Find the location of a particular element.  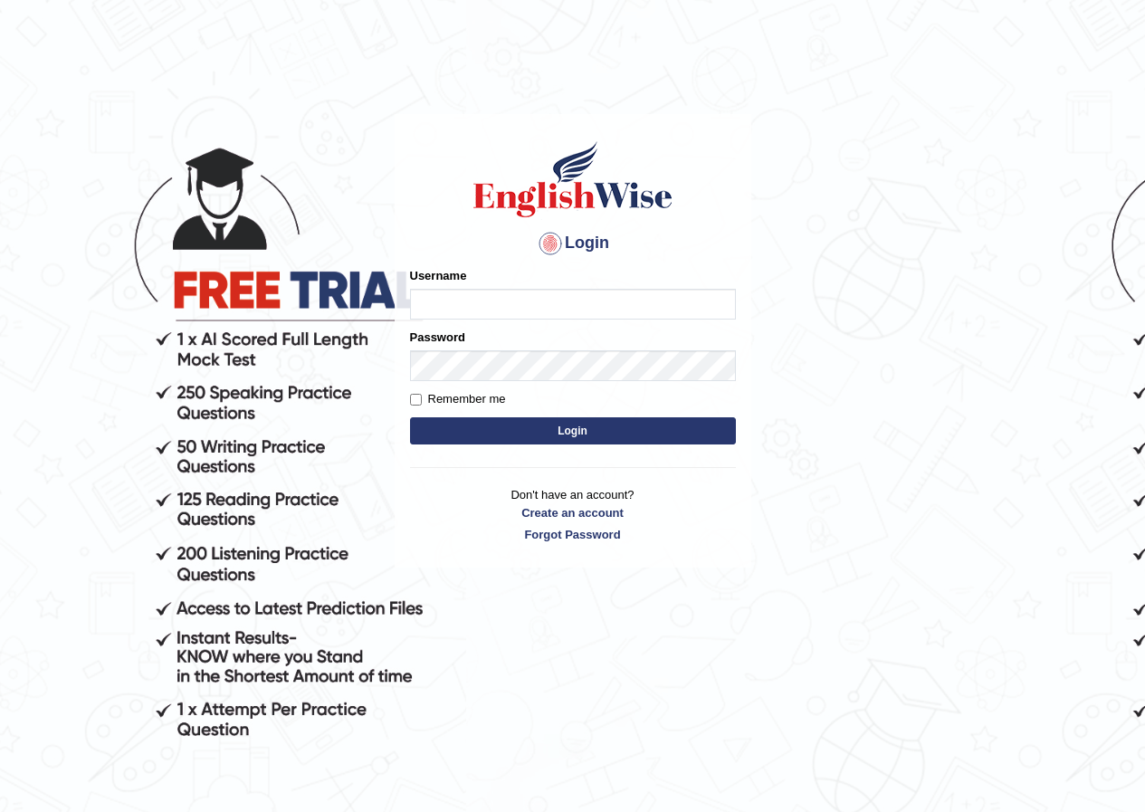

label: Password is located at coordinates (437, 337).